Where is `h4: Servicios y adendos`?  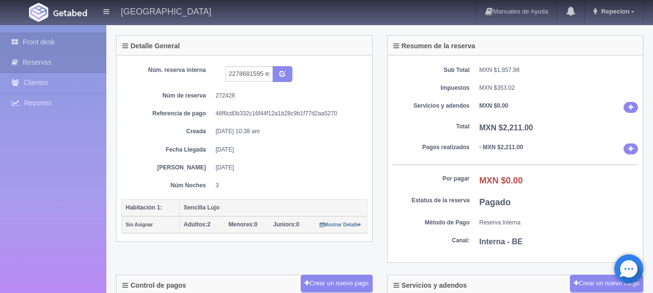
h4: Servicios y adendos is located at coordinates (430, 286).